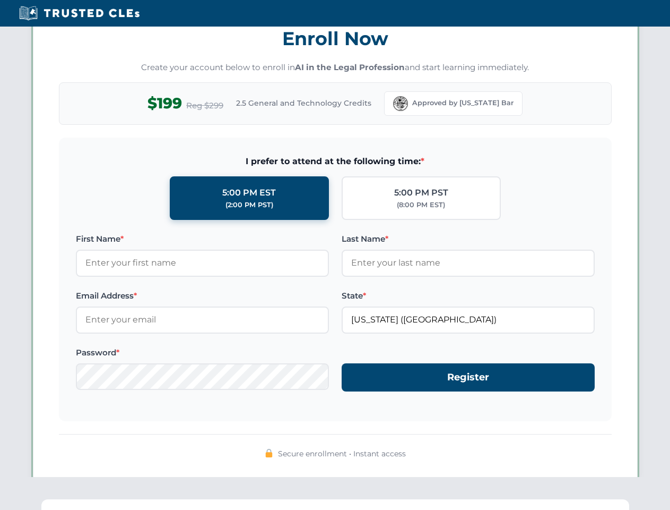 The image size is (670, 510). Describe the element at coordinates (202, 352) in the screenshot. I see `label: Password` at that location.